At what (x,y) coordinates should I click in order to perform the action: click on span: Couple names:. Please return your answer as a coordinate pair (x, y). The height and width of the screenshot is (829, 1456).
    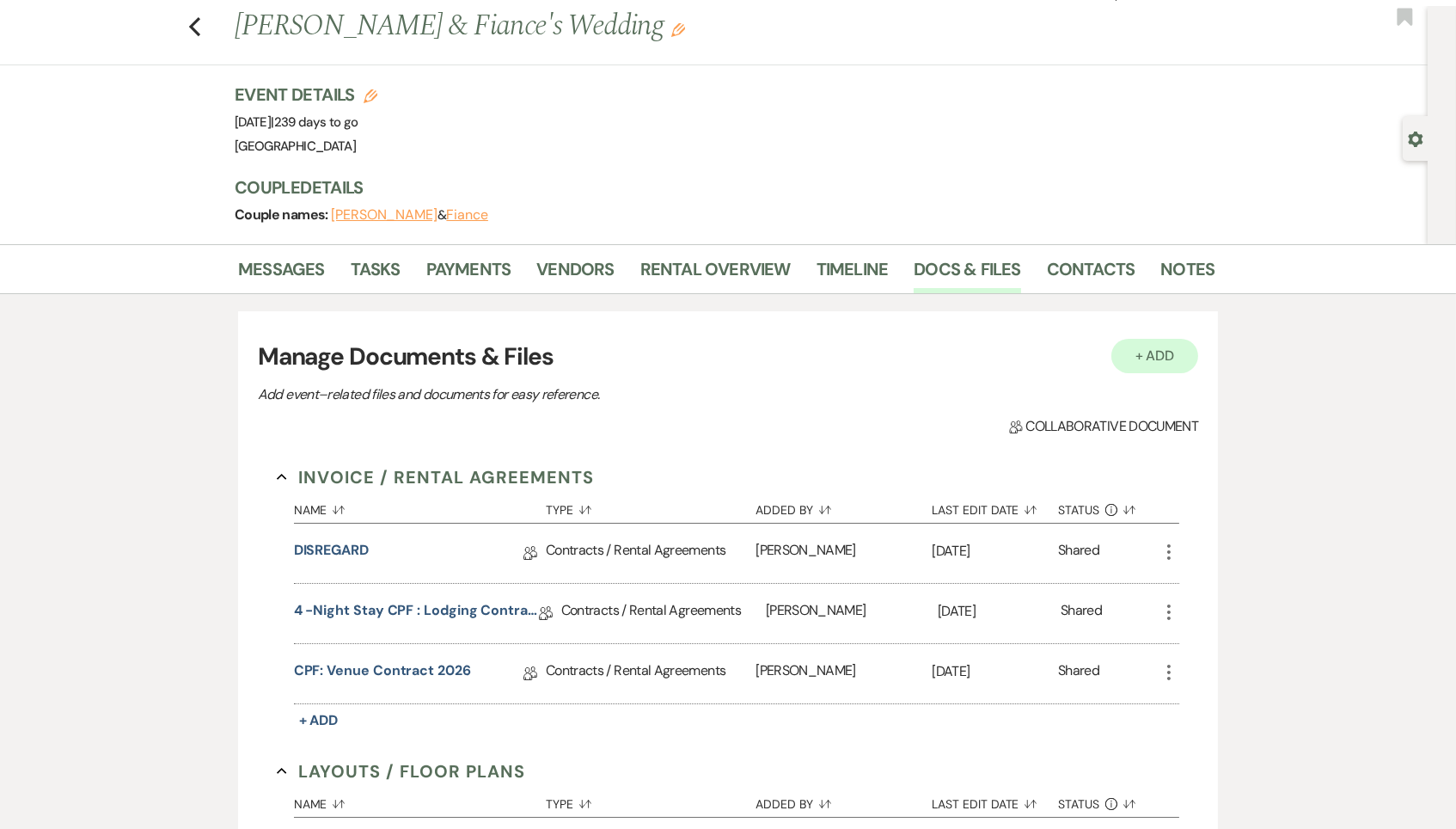
    Looking at the image, I should click on (282, 214).